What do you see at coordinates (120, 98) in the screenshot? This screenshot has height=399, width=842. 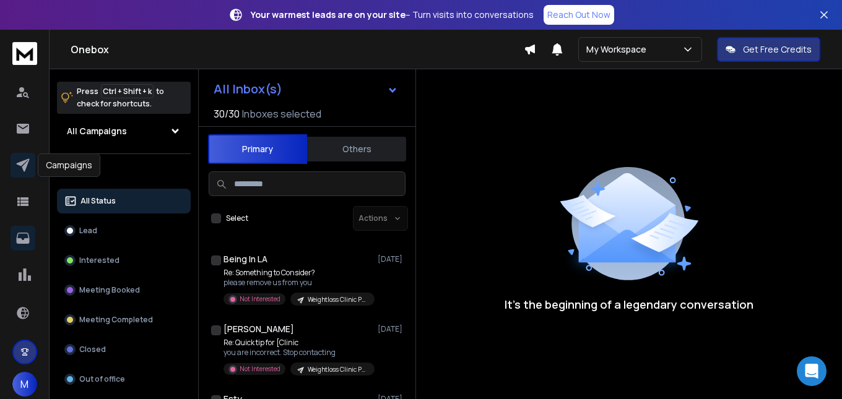 I see `p: Press to check for shortcuts.` at bounding box center [120, 98].